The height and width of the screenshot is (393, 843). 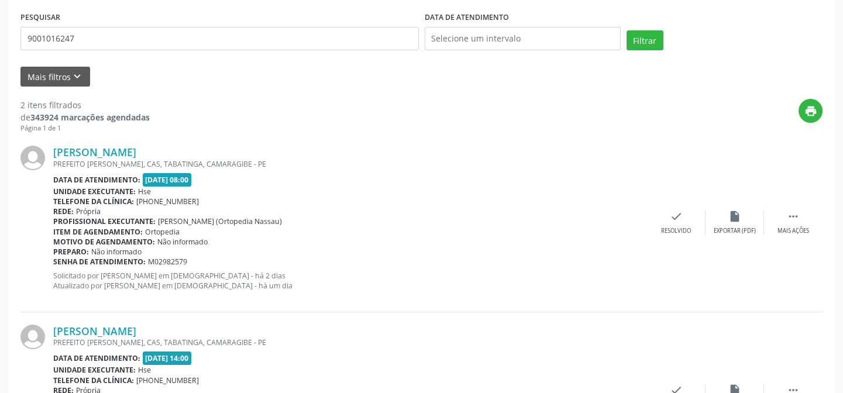 What do you see at coordinates (104, 221) in the screenshot?
I see `b: Profissional executante:` at bounding box center [104, 221].